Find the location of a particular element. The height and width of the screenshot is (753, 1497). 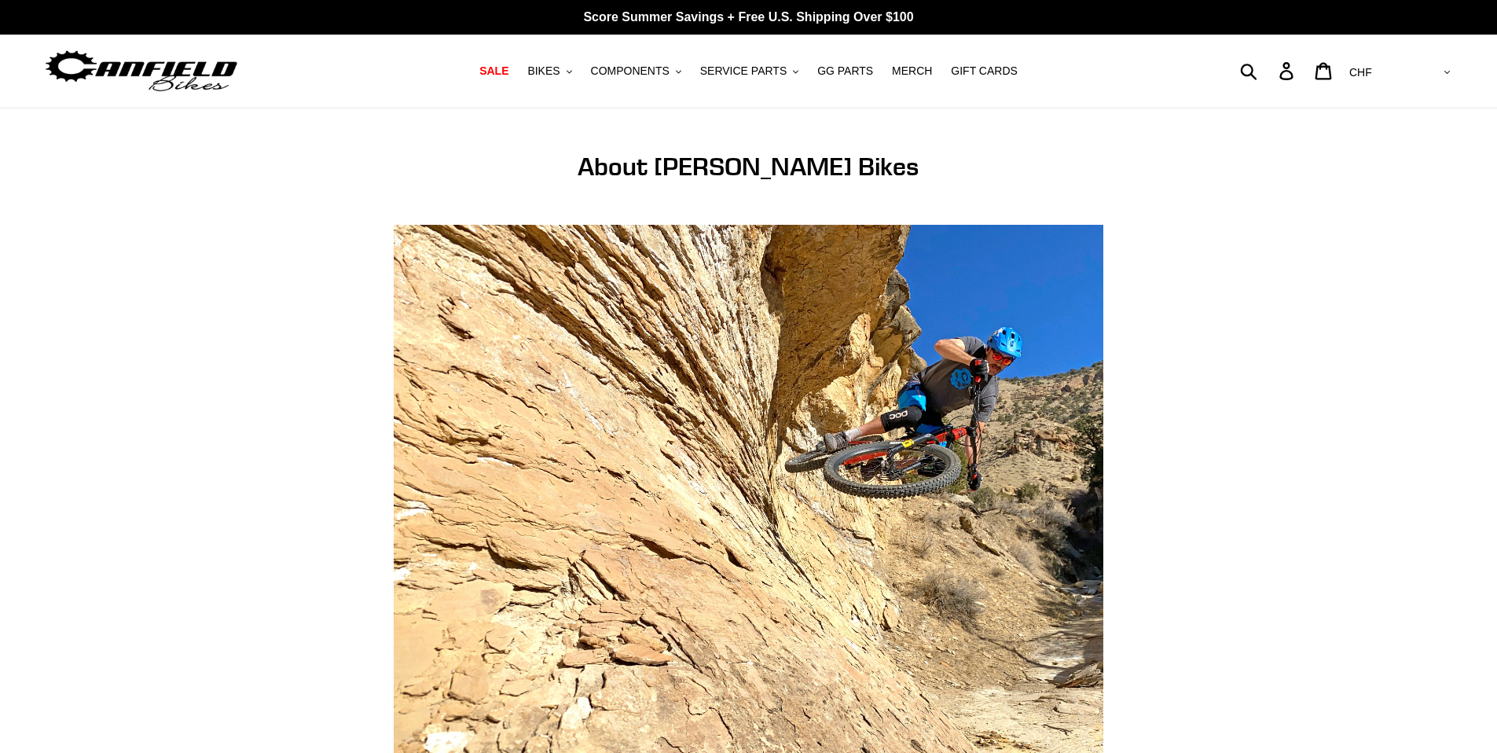

button: SERVICE PARTS is located at coordinates (749, 71).